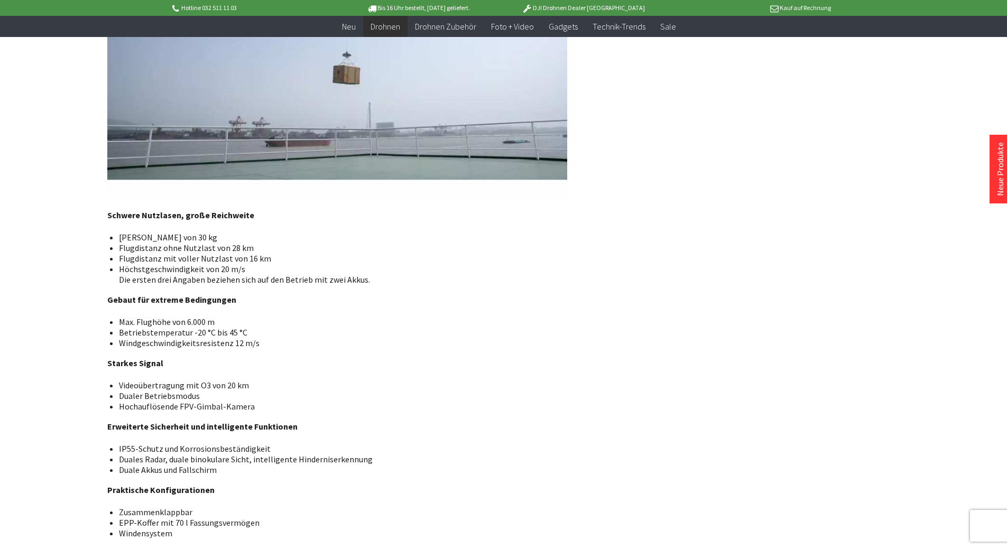 The image size is (1007, 549). What do you see at coordinates (512, 26) in the screenshot?
I see `a: Foto + Video` at bounding box center [512, 26].